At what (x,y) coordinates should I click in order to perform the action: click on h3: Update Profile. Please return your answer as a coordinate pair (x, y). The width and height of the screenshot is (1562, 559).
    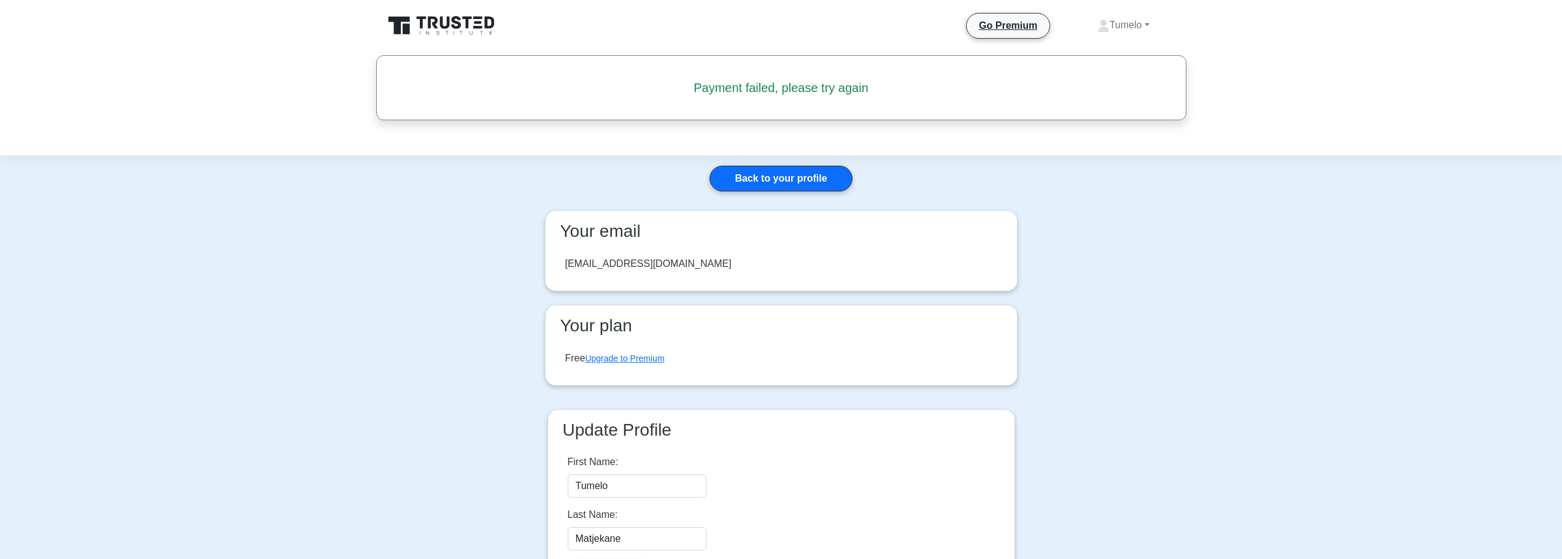
    Looking at the image, I should click on (781, 430).